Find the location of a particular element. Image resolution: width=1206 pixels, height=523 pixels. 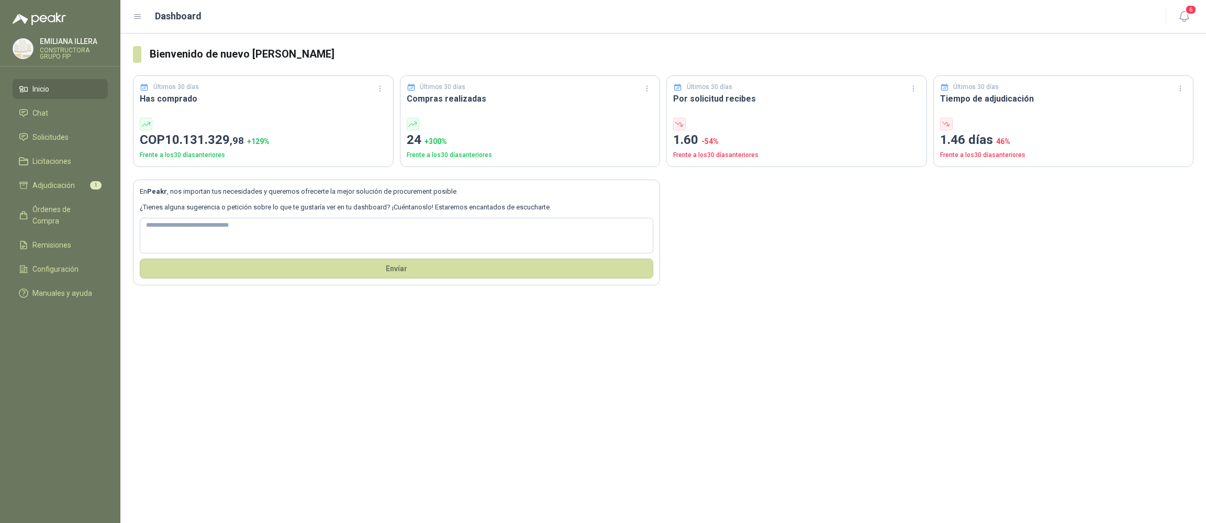

span: 1 is located at coordinates (96, 185).